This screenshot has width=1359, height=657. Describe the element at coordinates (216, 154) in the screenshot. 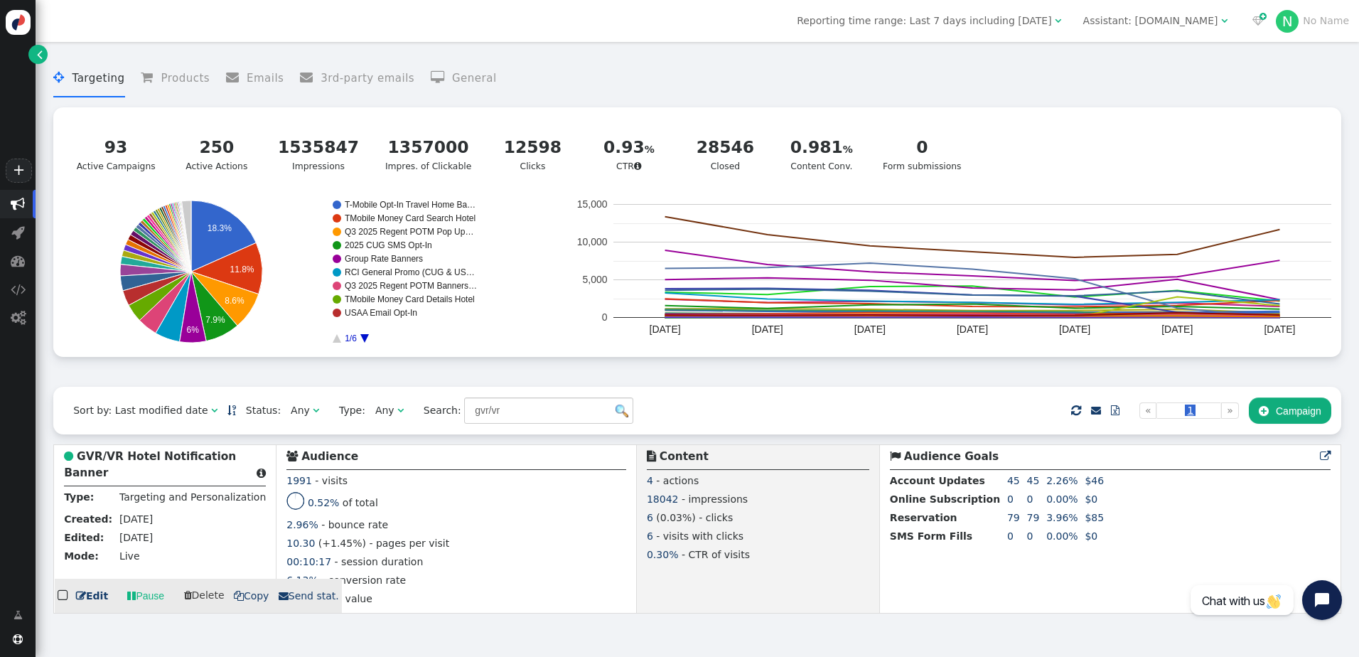

I see `a: 250Active Actions` at that location.